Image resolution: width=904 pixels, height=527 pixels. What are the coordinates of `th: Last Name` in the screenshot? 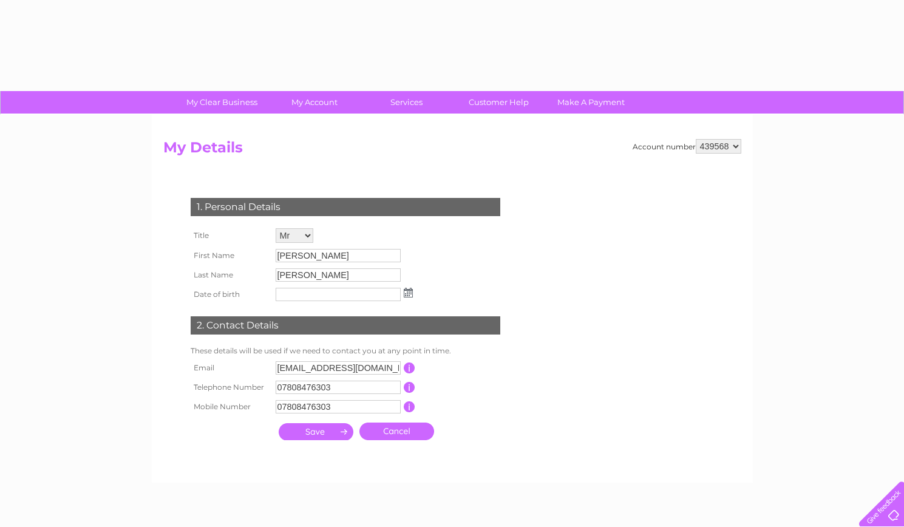 It's located at (230, 275).